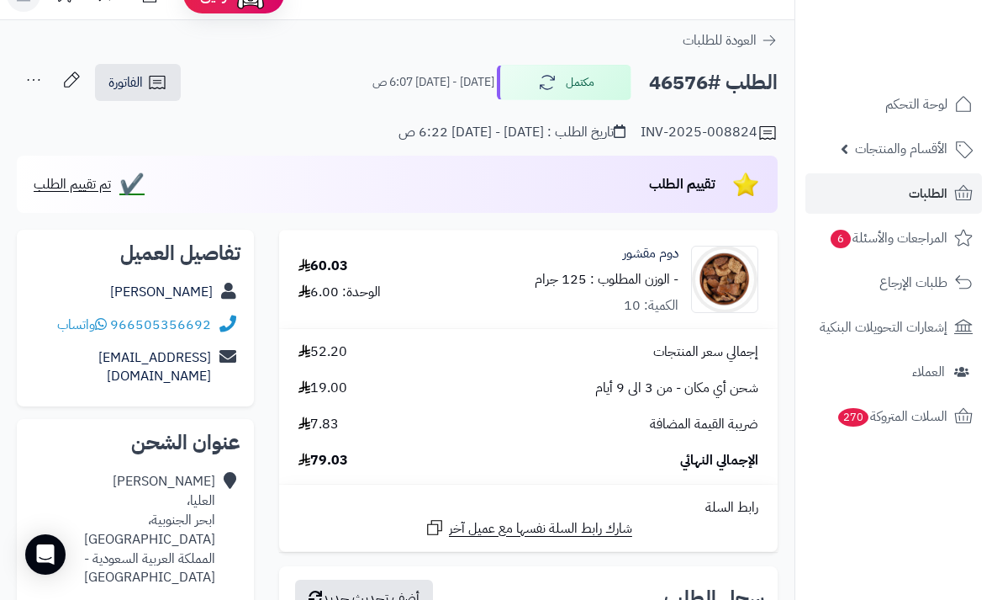  What do you see at coordinates (927, 63) in the screenshot?
I see `img: logo-2.png` at bounding box center [927, 63].